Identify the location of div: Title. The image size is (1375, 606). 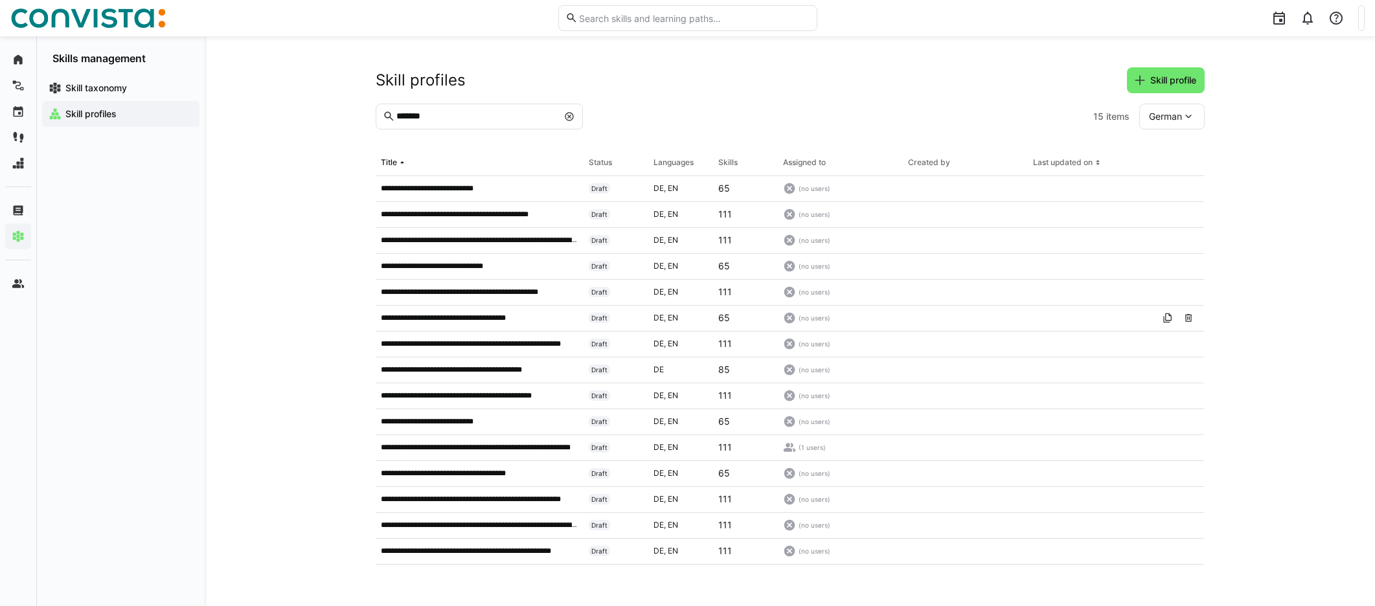
(388, 163).